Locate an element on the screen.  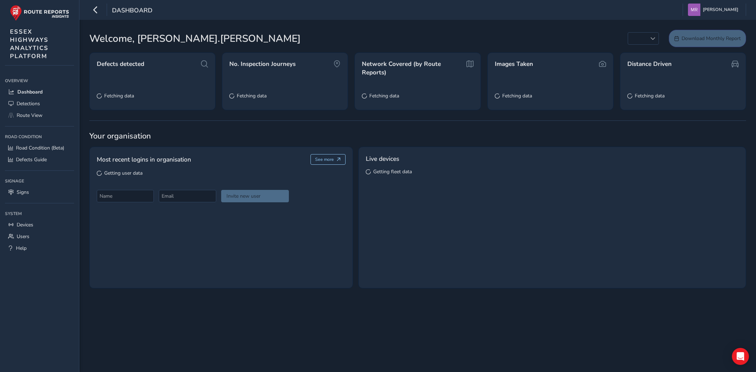
span: Help is located at coordinates (21, 248).